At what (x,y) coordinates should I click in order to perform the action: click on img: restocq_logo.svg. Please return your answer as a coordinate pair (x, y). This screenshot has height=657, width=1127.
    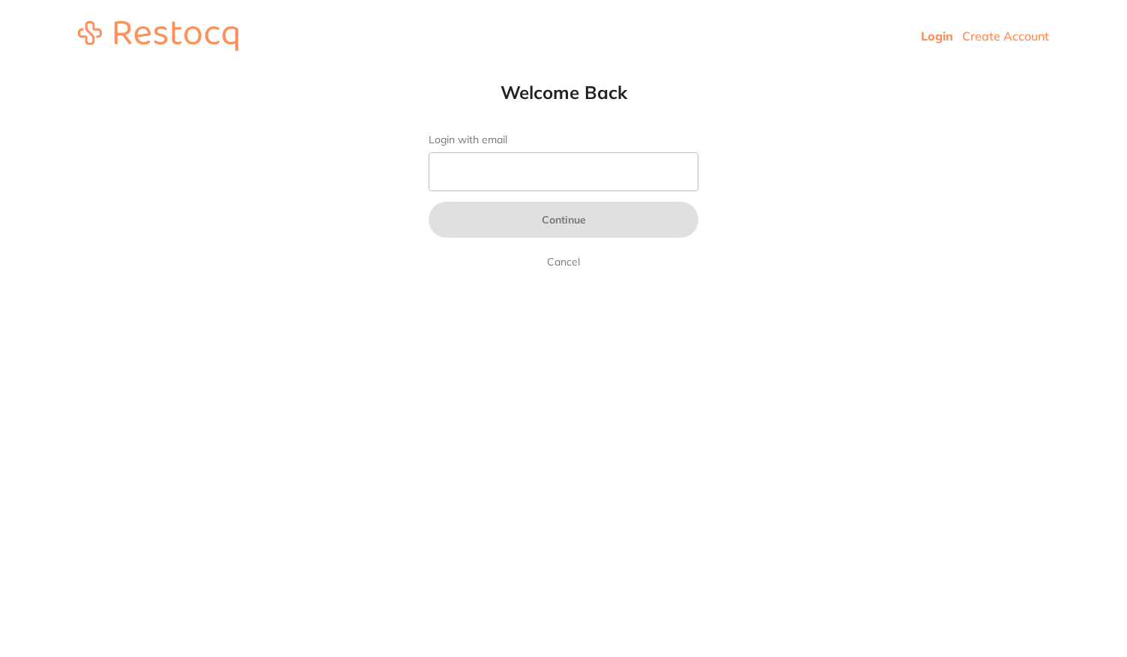
    Looking at the image, I should click on (158, 36).